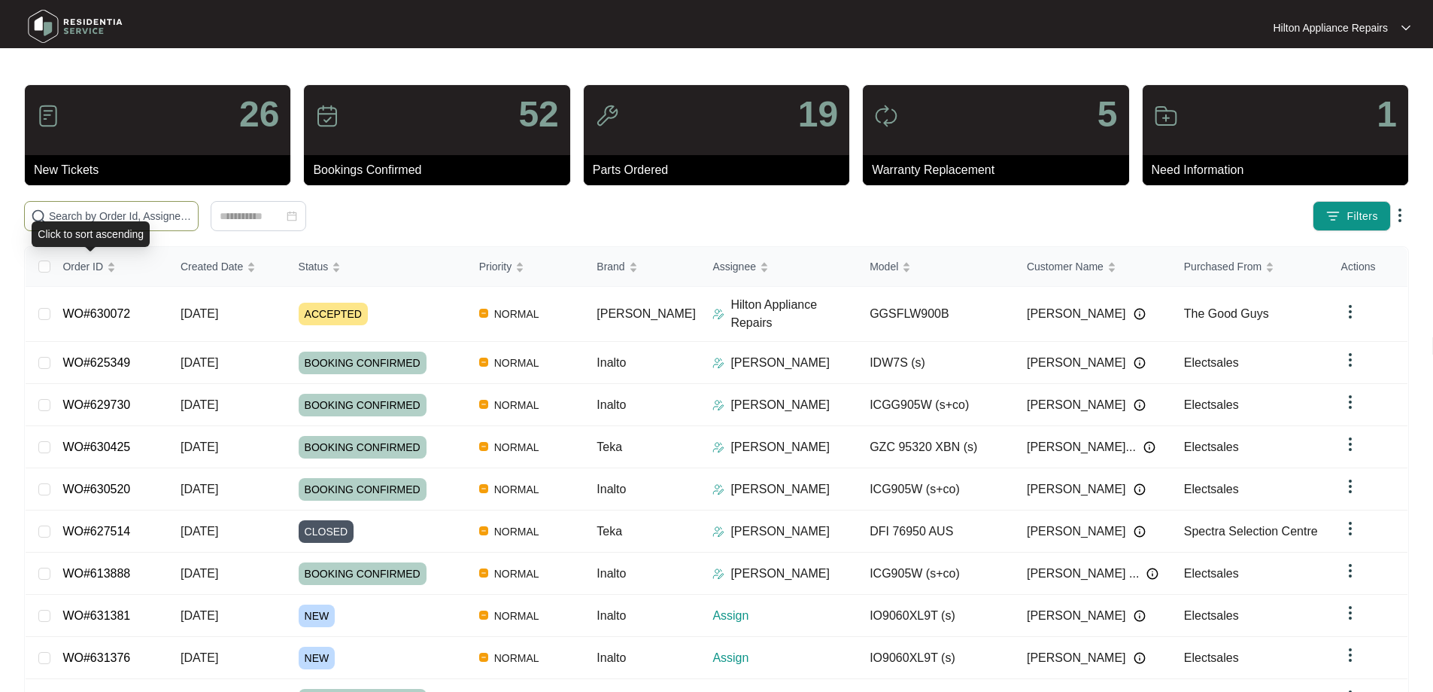 The height and width of the screenshot is (692, 1433). What do you see at coordinates (936, 363) in the screenshot?
I see `td: IDW7S (s)` at bounding box center [936, 363].